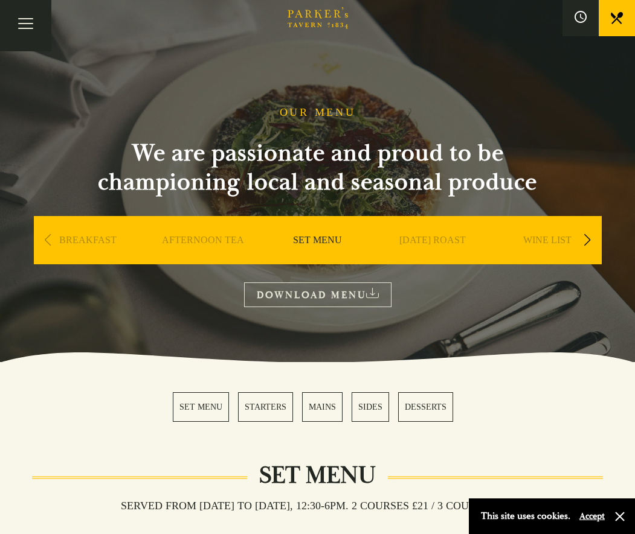  Describe the element at coordinates (88, 258) in the screenshot. I see `div: 1 / 9` at that location.